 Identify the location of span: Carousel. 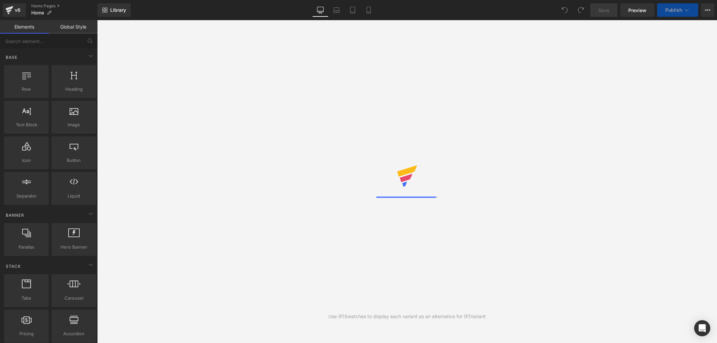
(74, 298).